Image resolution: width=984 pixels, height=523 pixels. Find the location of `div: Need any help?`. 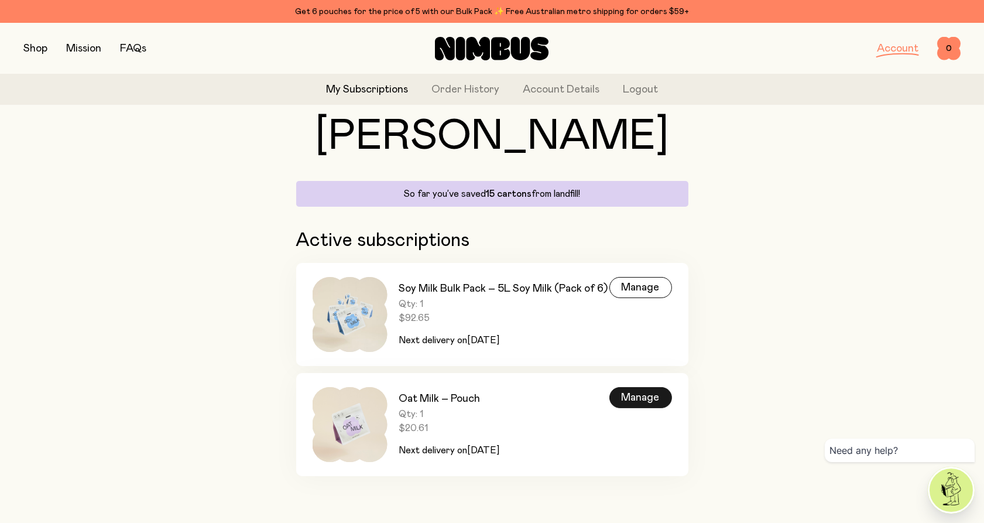

div: Need any help? is located at coordinates (899, 450).